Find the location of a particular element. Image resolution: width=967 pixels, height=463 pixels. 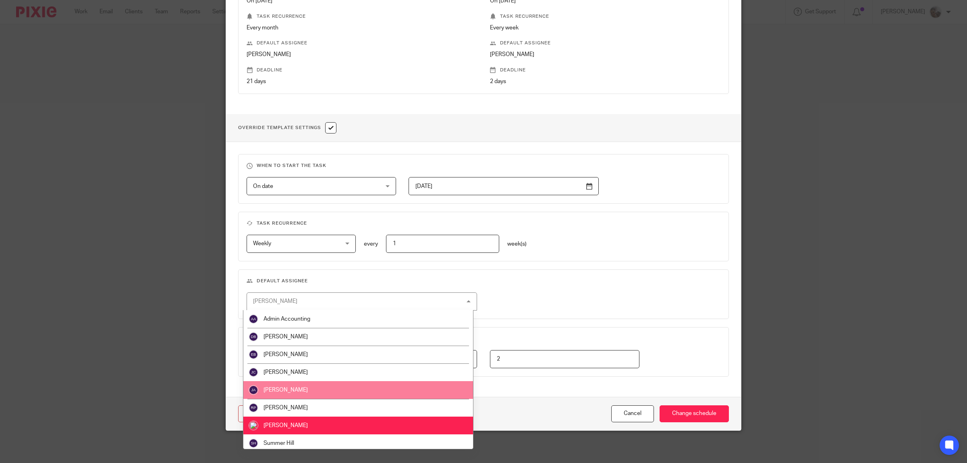

img: me.jpg is located at coordinates (253, 425).